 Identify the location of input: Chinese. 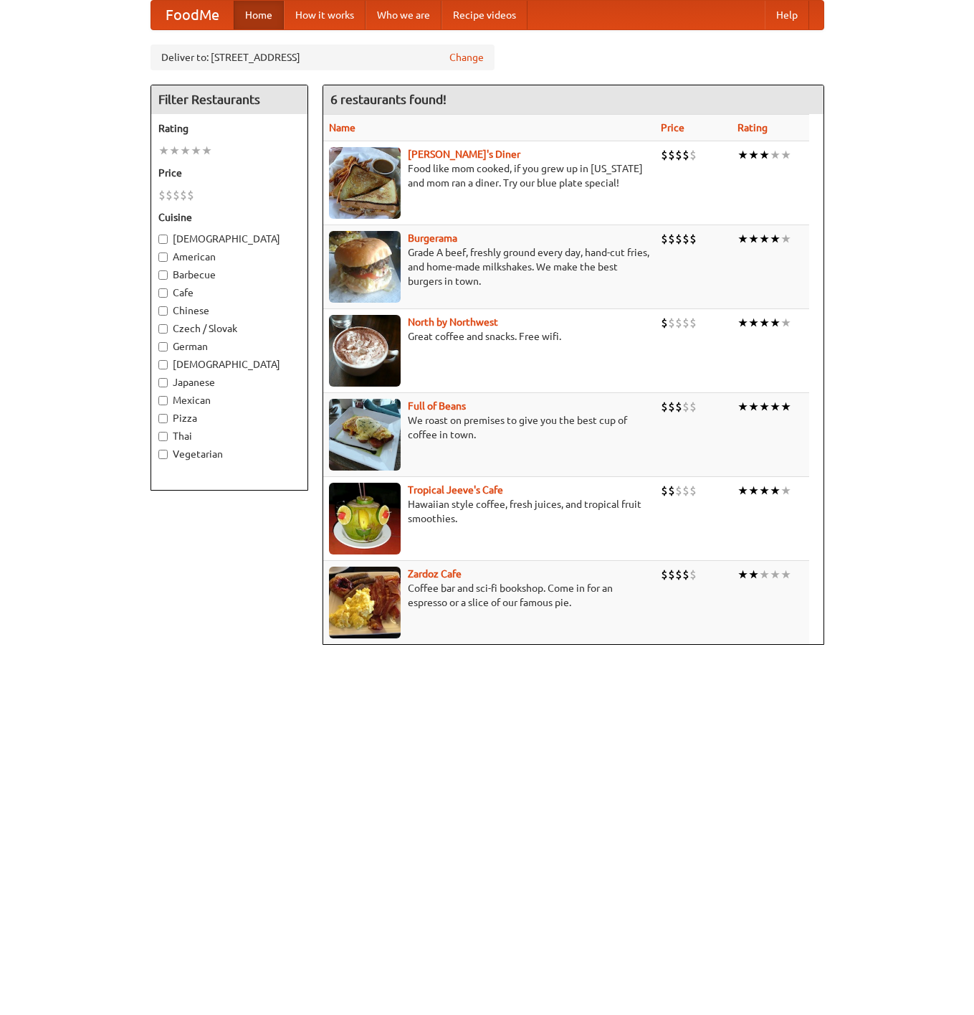
(163, 310).